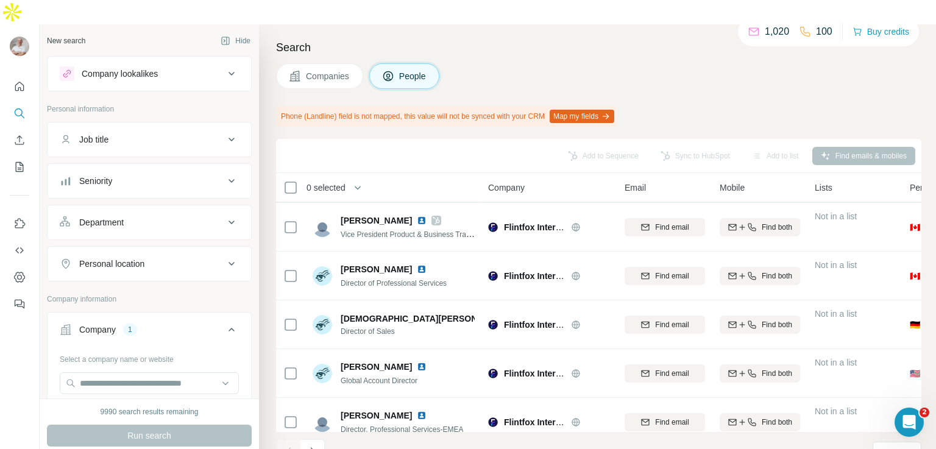 This screenshot has width=936, height=449. What do you see at coordinates (149, 299) in the screenshot?
I see `p: Company information` at bounding box center [149, 299].